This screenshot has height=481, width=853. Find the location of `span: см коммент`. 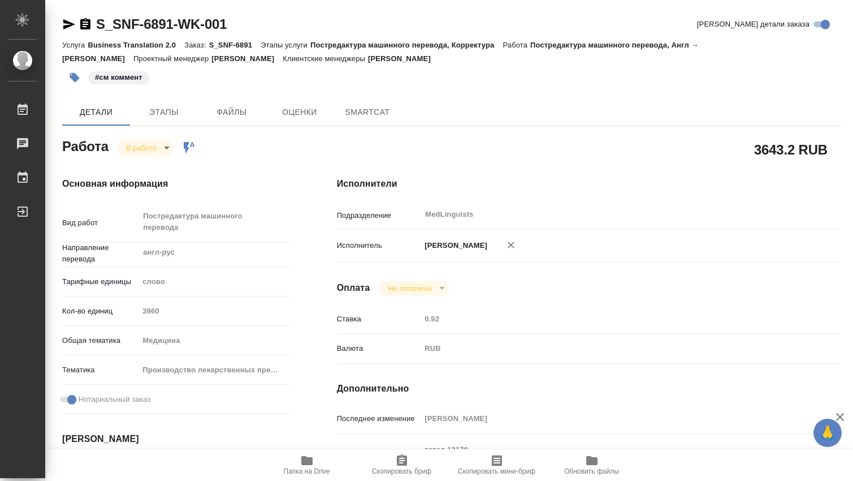

span: см коммент is located at coordinates (119, 76).